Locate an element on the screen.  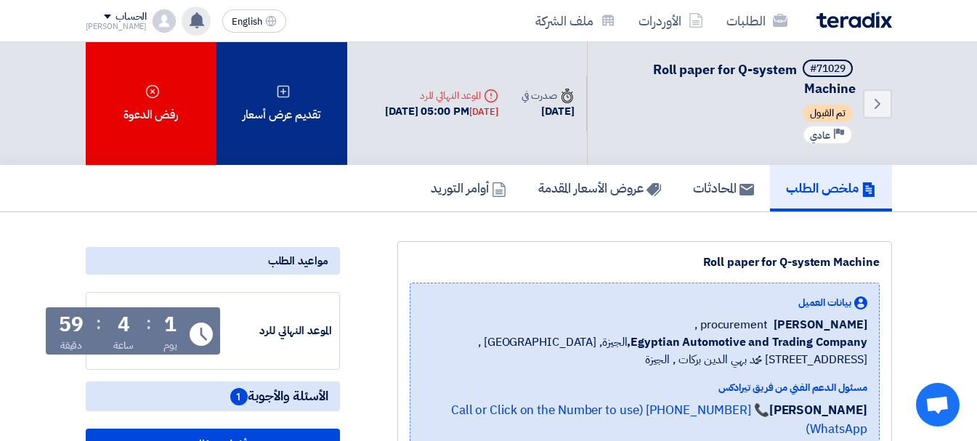
div: ساعة is located at coordinates (124, 345).